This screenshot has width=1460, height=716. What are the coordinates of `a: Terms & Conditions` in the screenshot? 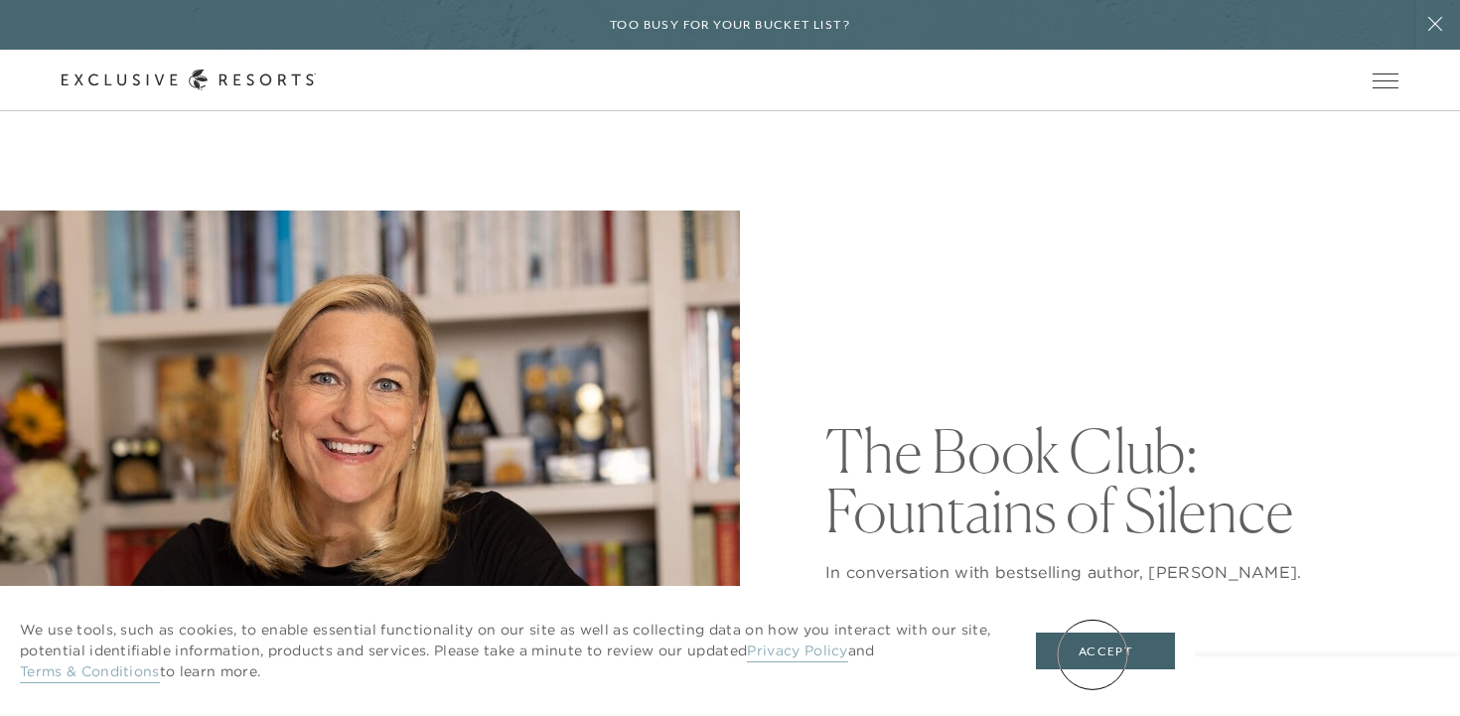 It's located at (89, 673).